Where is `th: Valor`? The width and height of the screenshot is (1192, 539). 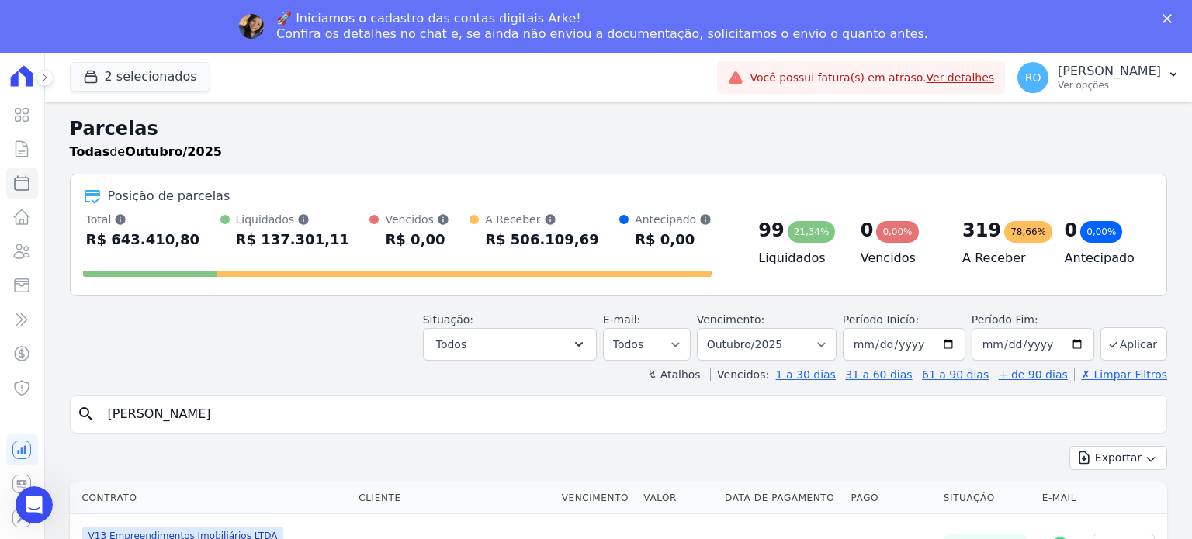 th: Valor is located at coordinates (677, 498).